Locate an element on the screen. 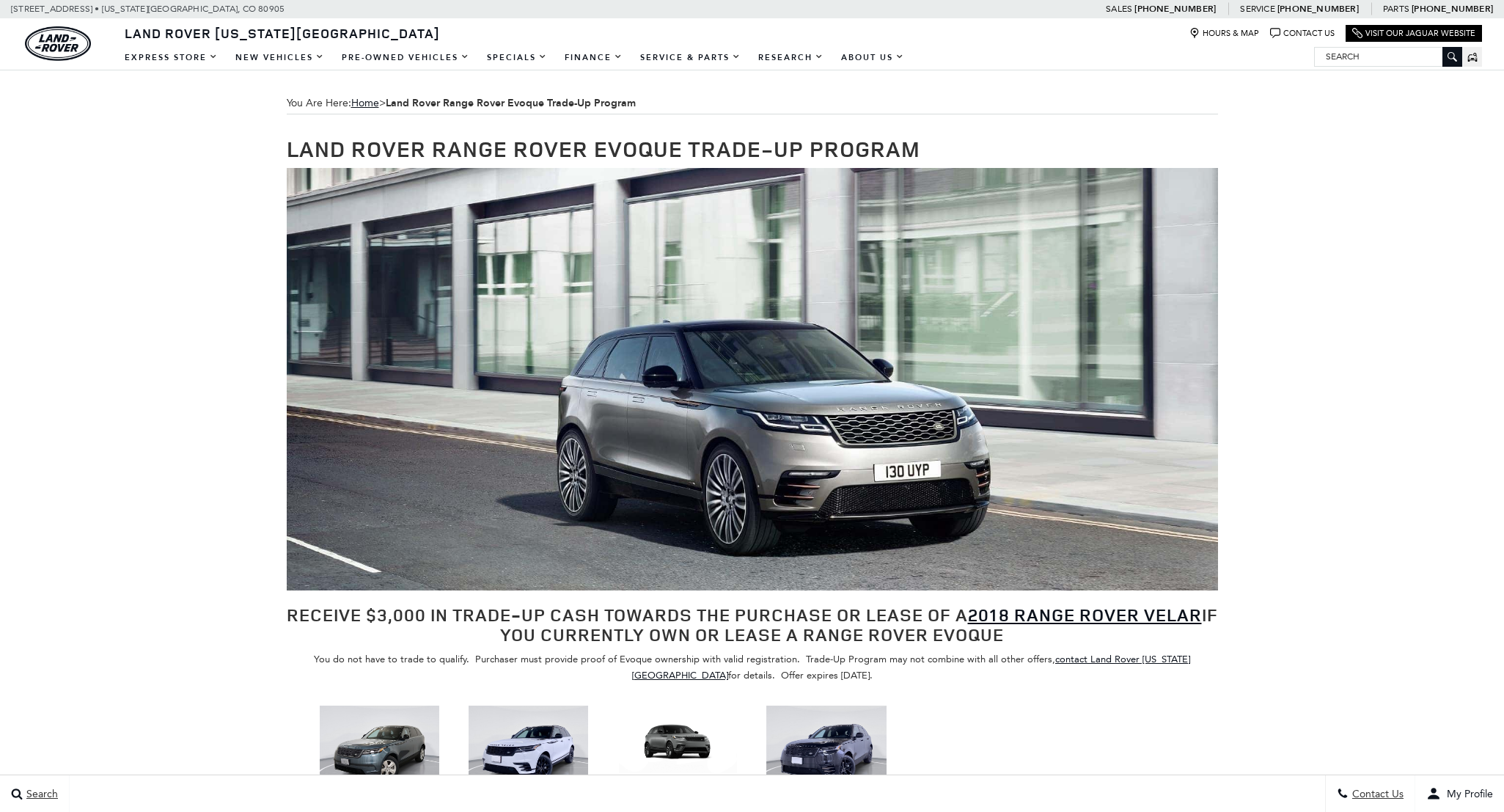 This screenshot has height=812, width=1504. a: New Vehicles is located at coordinates (279, 58).